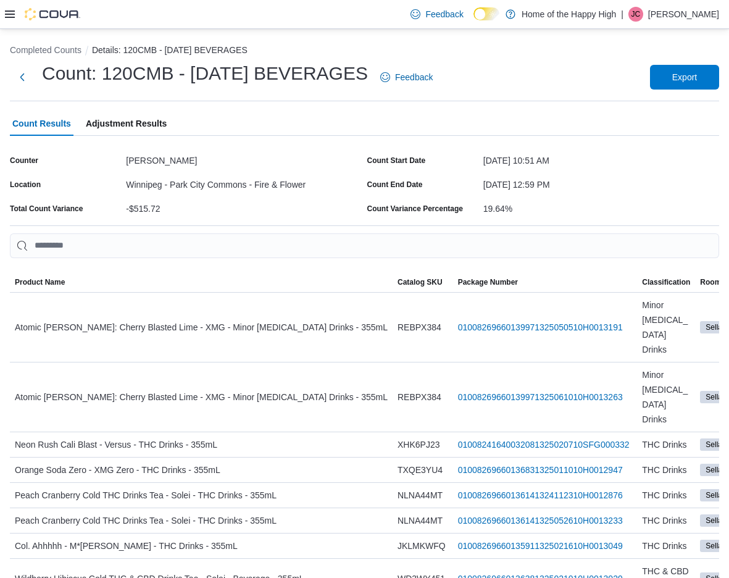 This screenshot has width=729, height=578. What do you see at coordinates (636, 14) in the screenshot?
I see `span: JC` at bounding box center [636, 14].